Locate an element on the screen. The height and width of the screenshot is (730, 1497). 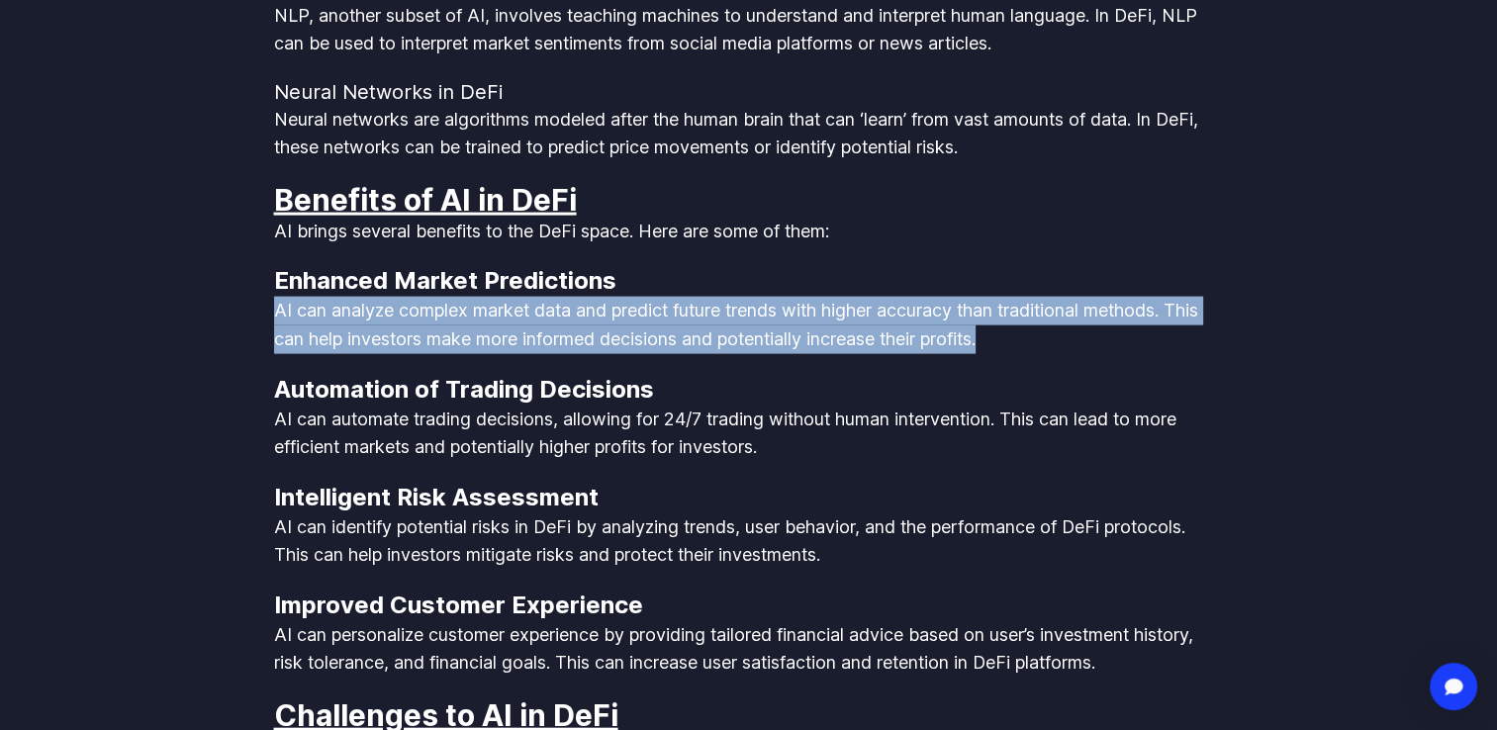
strong: Automation of Trading Decisions is located at coordinates (464, 389).